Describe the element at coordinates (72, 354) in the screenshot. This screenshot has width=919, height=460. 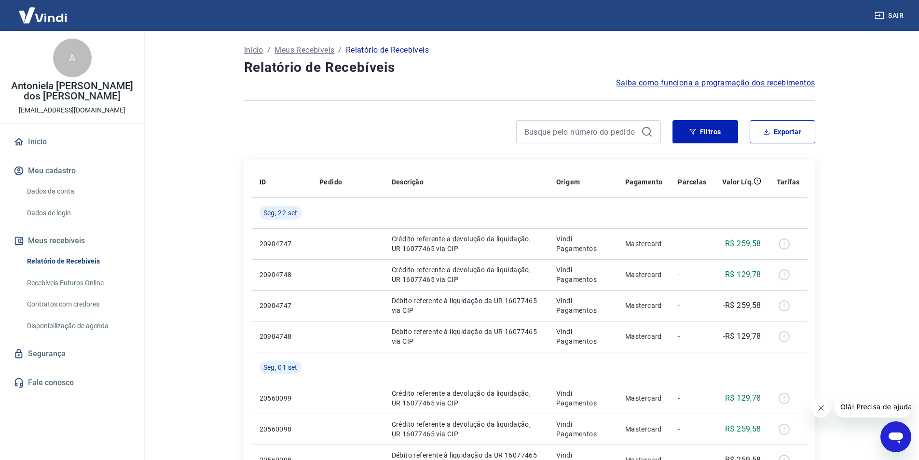
I see `a: Segurança` at that location.